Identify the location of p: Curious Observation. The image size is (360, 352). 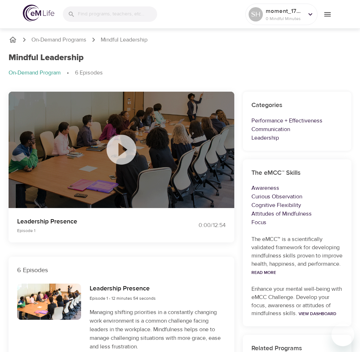
(298, 196).